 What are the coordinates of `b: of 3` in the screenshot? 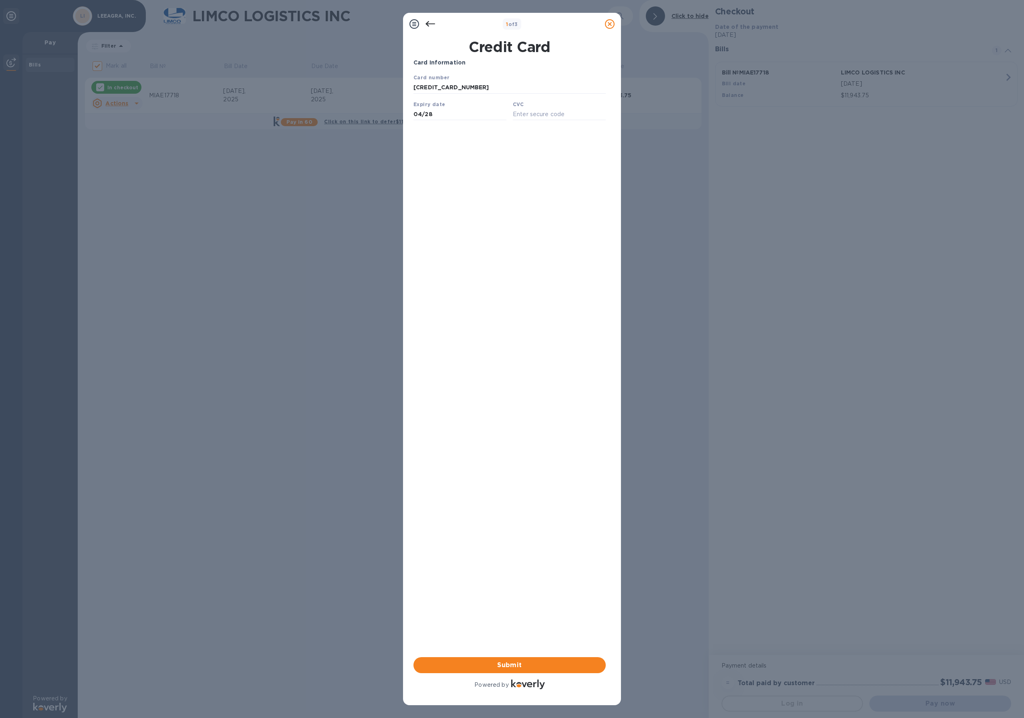 It's located at (512, 24).